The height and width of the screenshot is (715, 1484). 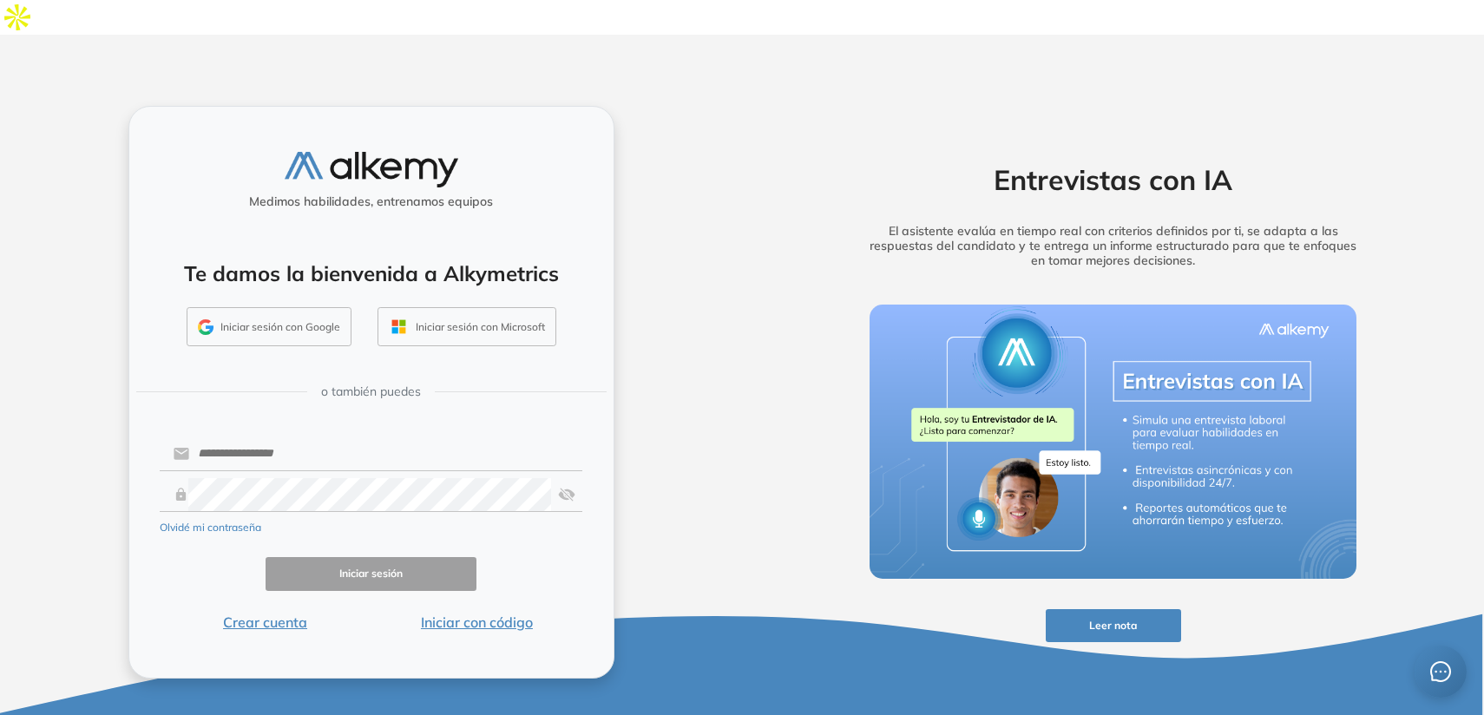 I want to click on span: o también puedes, so click(x=371, y=391).